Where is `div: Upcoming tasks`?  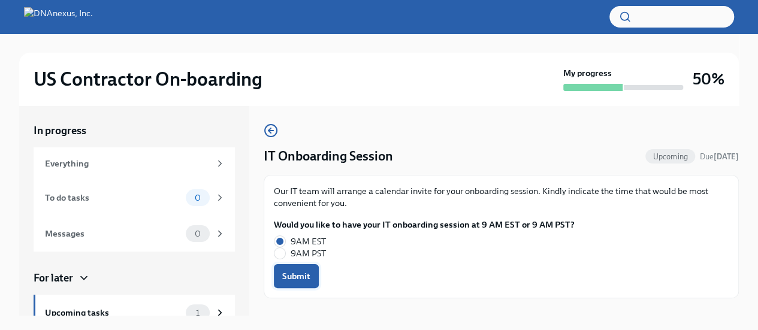 div: Upcoming tasks is located at coordinates (113, 313).